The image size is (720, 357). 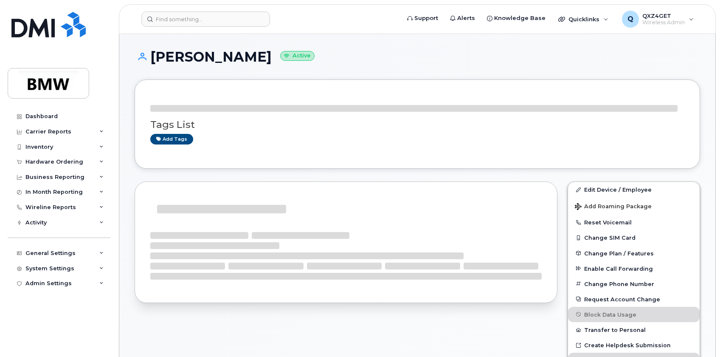 What do you see at coordinates (634, 329) in the screenshot?
I see `button: Transfer to Personal` at bounding box center [634, 329].